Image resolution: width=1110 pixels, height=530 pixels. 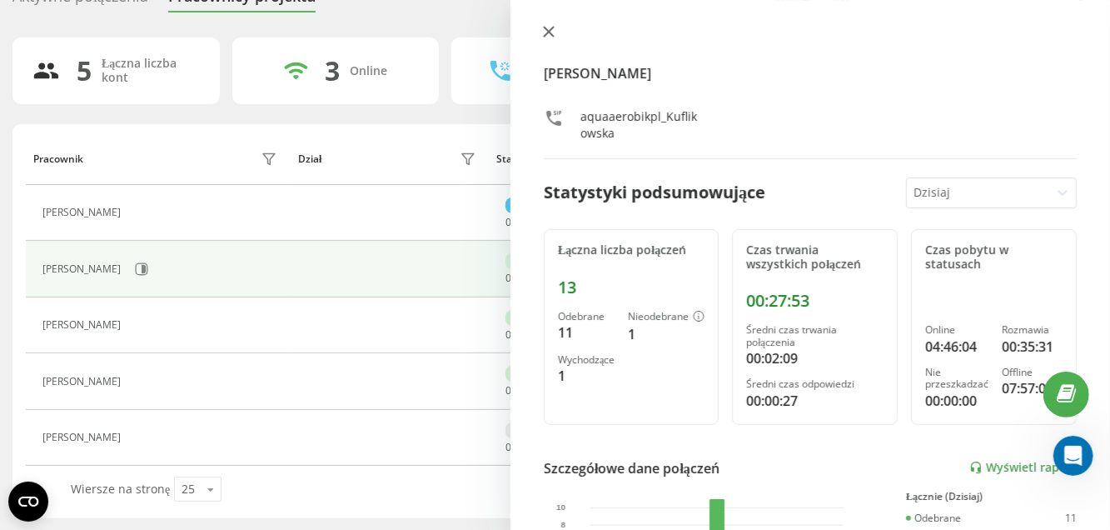 I want to click on div: Zamknij, so click(x=307, y=22).